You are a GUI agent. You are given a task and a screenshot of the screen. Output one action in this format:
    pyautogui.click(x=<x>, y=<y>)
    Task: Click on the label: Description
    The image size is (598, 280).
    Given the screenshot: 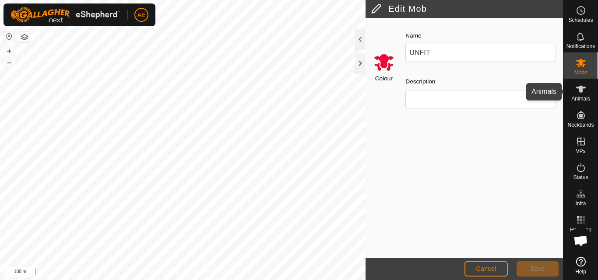 What is the action you would take?
    pyautogui.click(x=420, y=82)
    